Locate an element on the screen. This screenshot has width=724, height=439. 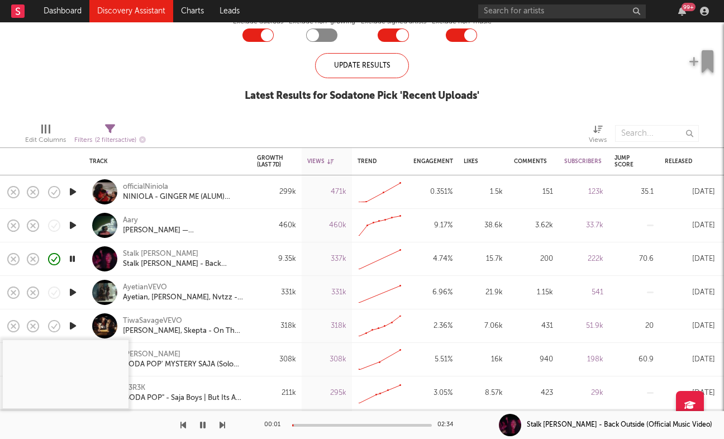
div: 295k is located at coordinates (327, 393).